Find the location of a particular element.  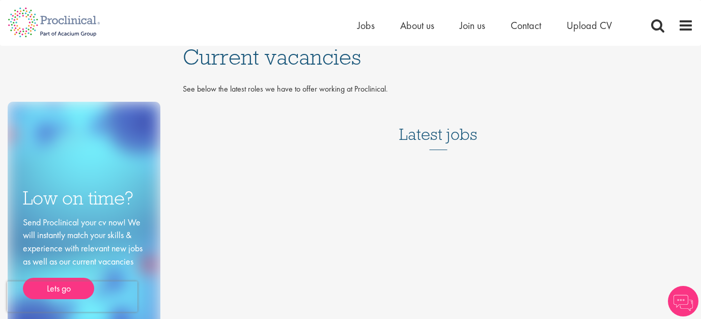

p: See below the latest roles we have to offer working at Proclinical. is located at coordinates (438, 89).